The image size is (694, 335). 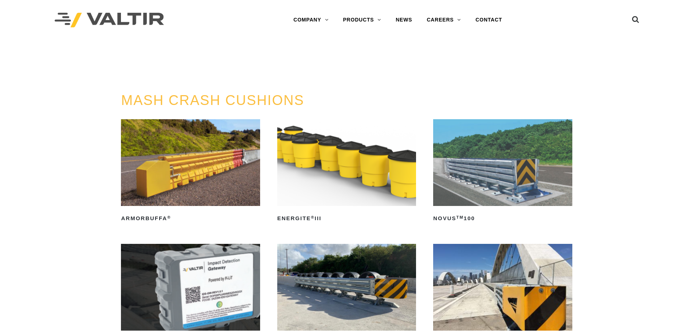 What do you see at coordinates (444, 20) in the screenshot?
I see `a: CAREERS` at bounding box center [444, 20].